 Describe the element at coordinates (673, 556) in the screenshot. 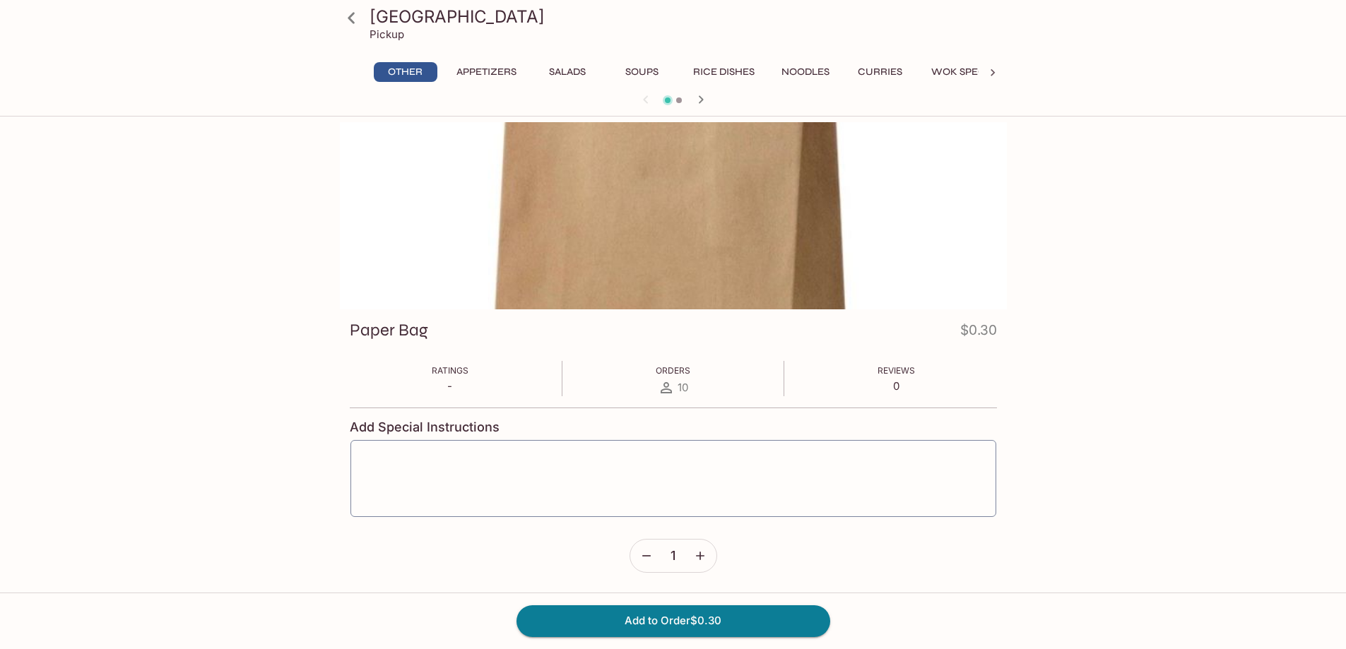

I see `span: 1` at that location.